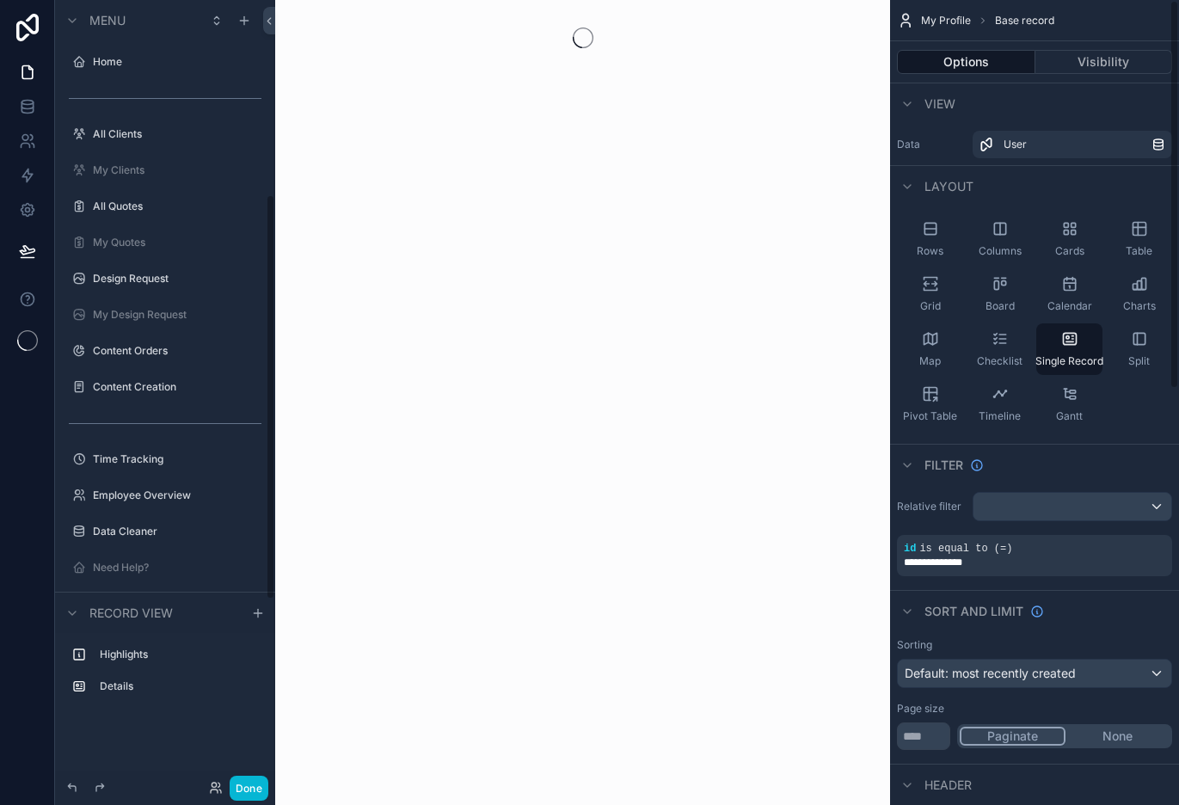  I want to click on button: Checklist, so click(999, 349).